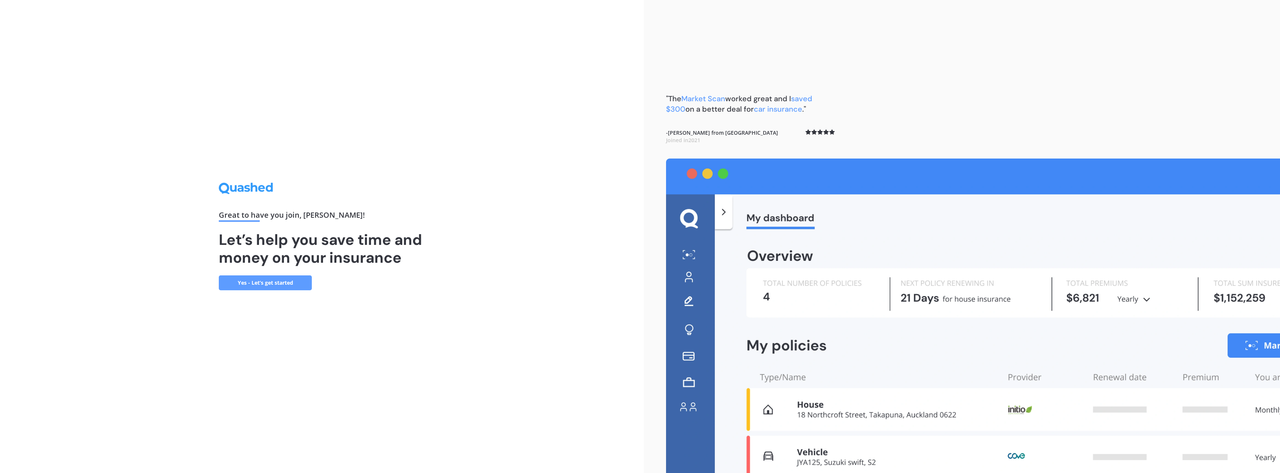 This screenshot has height=473, width=1280. What do you see at coordinates (739, 104) in the screenshot?
I see `b: "The worked great and I on a better deal for ."` at bounding box center [739, 104].